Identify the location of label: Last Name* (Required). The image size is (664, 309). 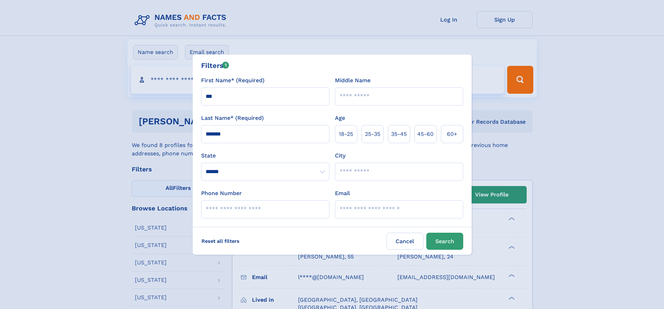
(232, 118).